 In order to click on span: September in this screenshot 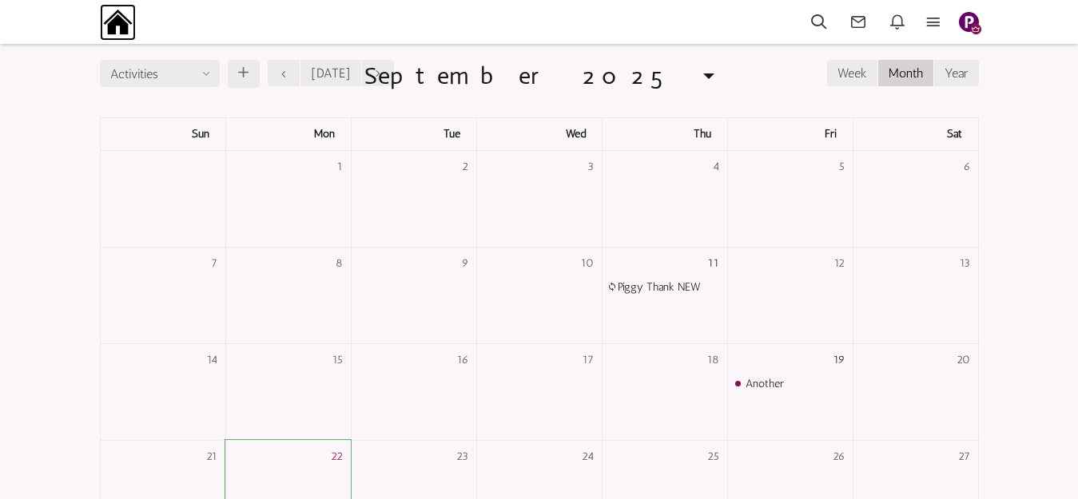, I will do `click(463, 75)`.